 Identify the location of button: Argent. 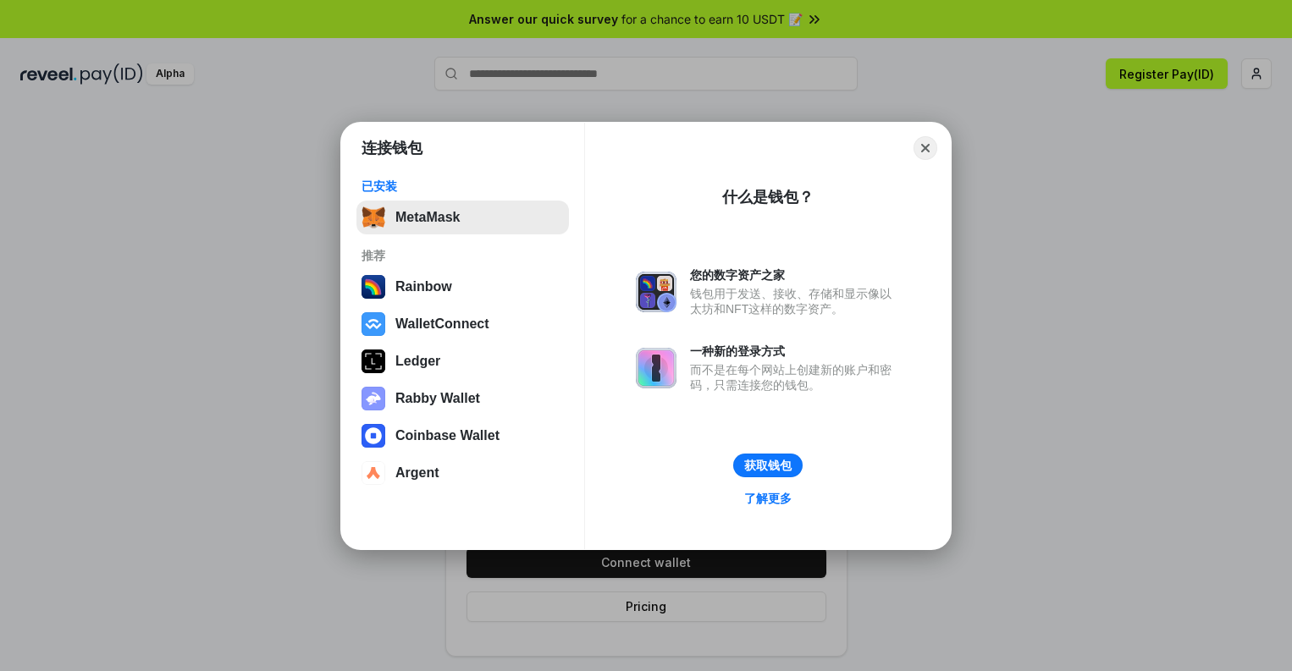
(462, 473).